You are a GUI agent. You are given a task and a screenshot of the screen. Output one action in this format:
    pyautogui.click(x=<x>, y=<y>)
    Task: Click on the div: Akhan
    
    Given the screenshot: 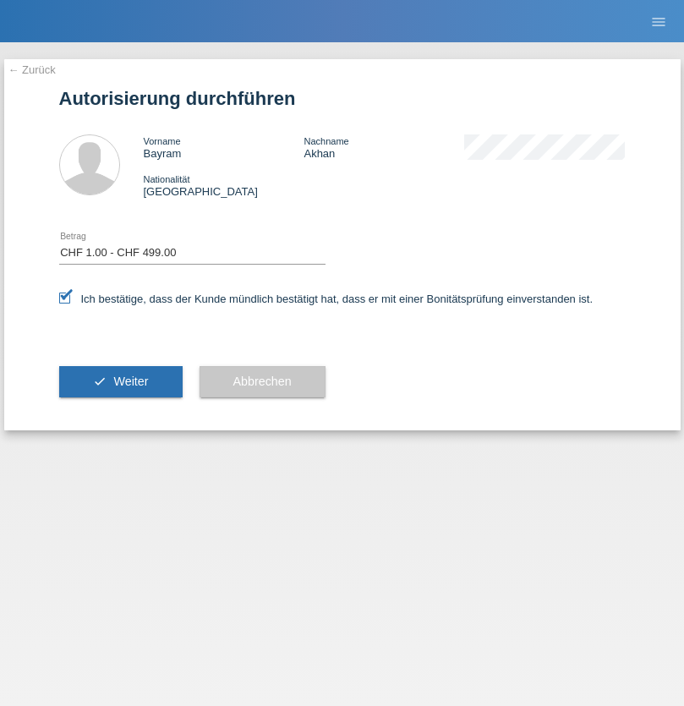 What is the action you would take?
    pyautogui.click(x=384, y=147)
    